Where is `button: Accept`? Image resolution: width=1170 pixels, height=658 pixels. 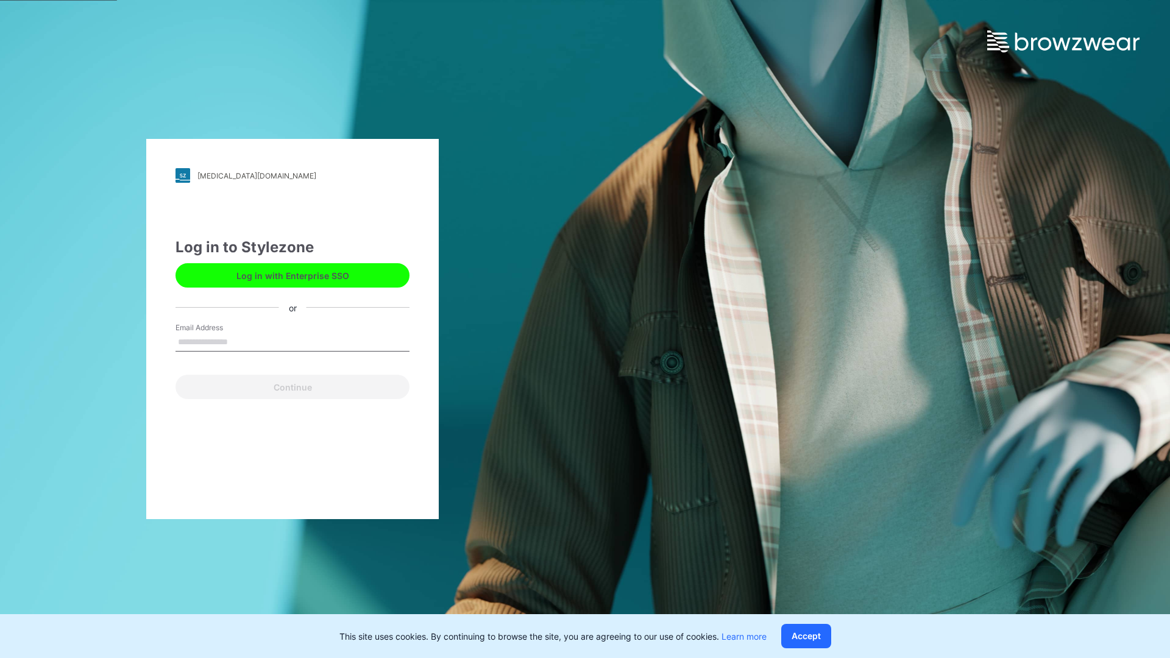
button: Accept is located at coordinates (806, 636).